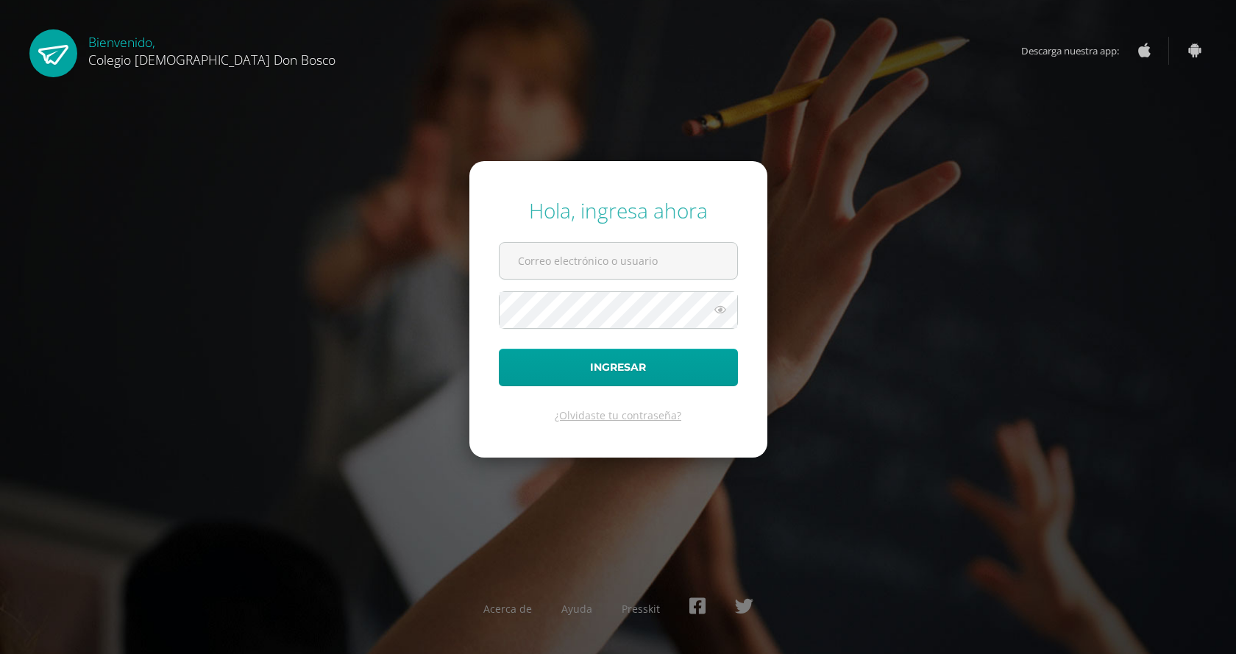 This screenshot has height=654, width=1236. I want to click on a: Presskit, so click(641, 609).